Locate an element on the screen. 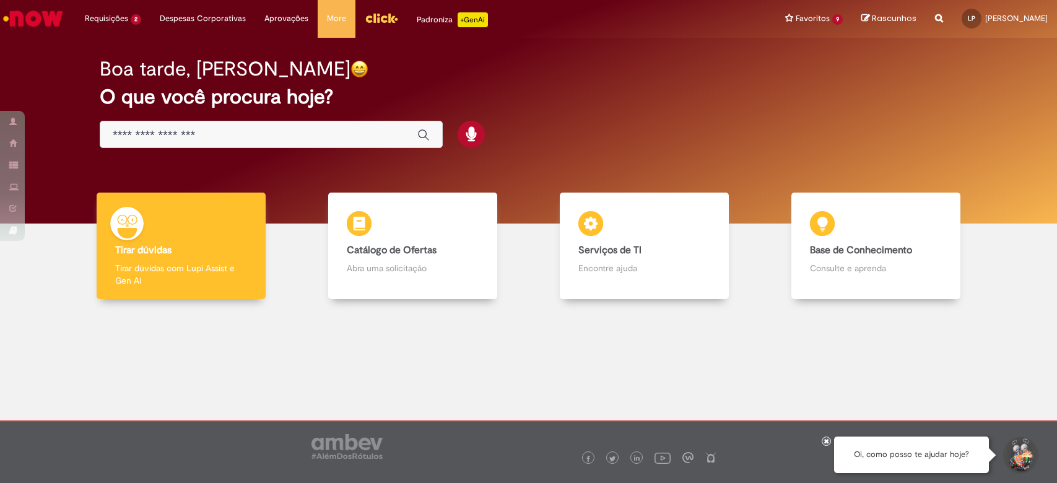 This screenshot has width=1057, height=483. p: Tirar dúvidas com Lupi Assist e Gen Ai is located at coordinates (181, 274).